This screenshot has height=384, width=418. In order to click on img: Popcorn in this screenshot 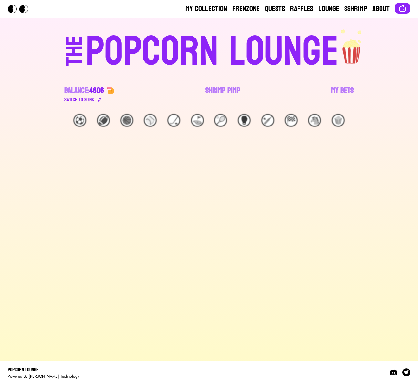, I will do `click(21, 9)`.